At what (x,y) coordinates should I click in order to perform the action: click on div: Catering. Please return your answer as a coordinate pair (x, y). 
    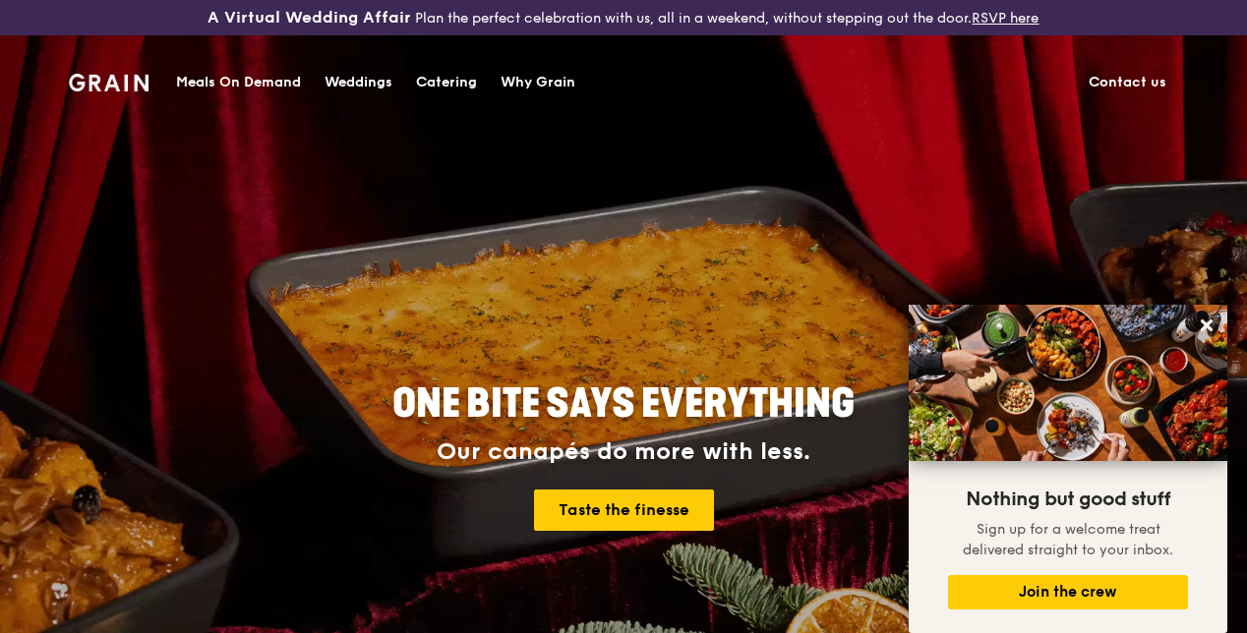
    Looking at the image, I should click on (446, 83).